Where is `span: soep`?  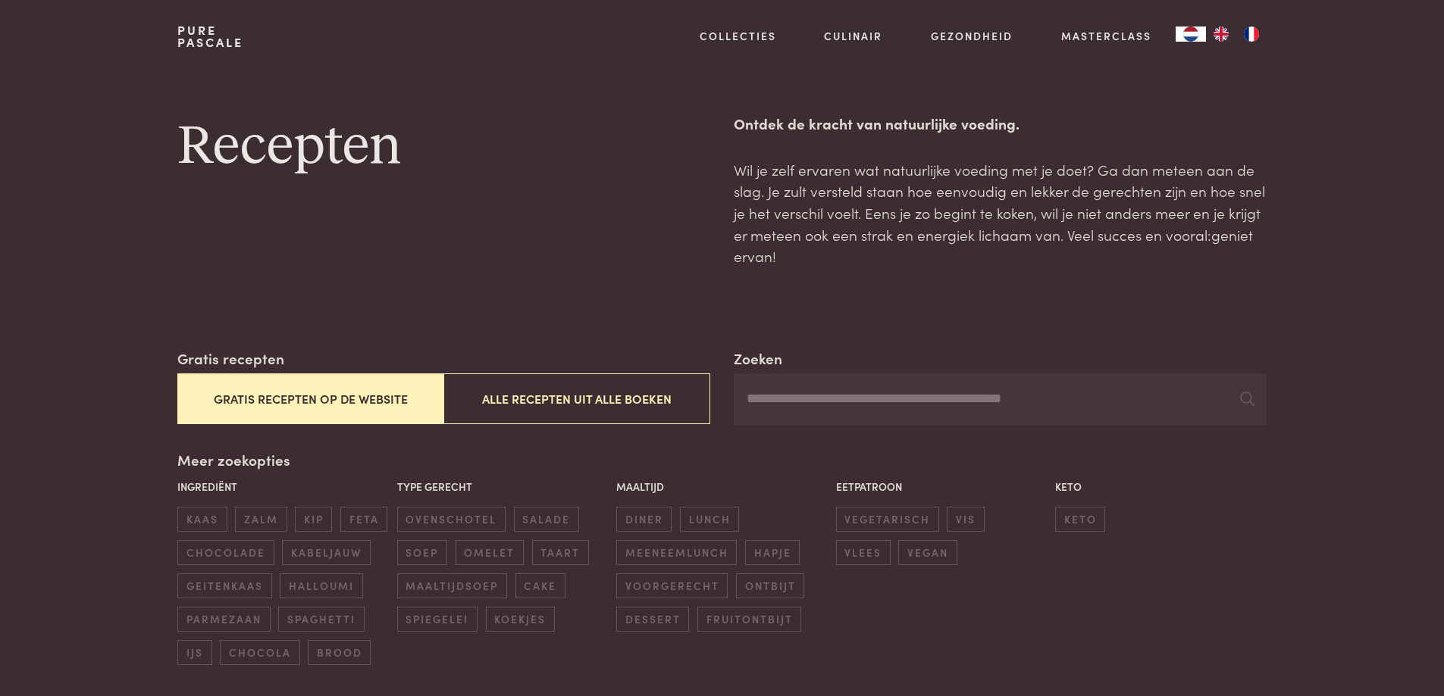 span: soep is located at coordinates (422, 552).